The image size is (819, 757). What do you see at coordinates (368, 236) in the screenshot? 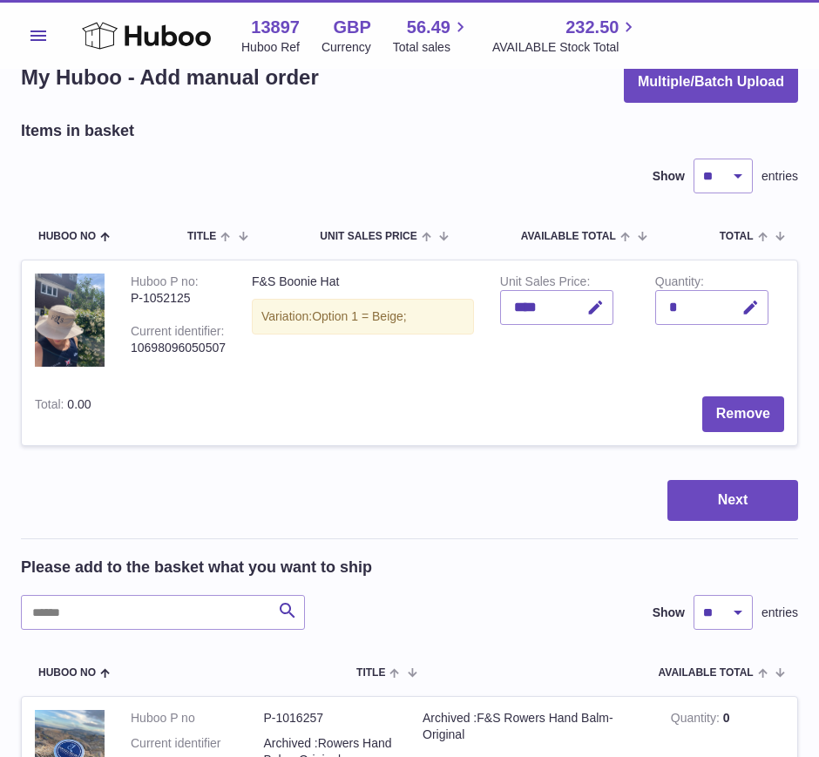
I see `span: Unit Sales Price` at bounding box center [368, 236].